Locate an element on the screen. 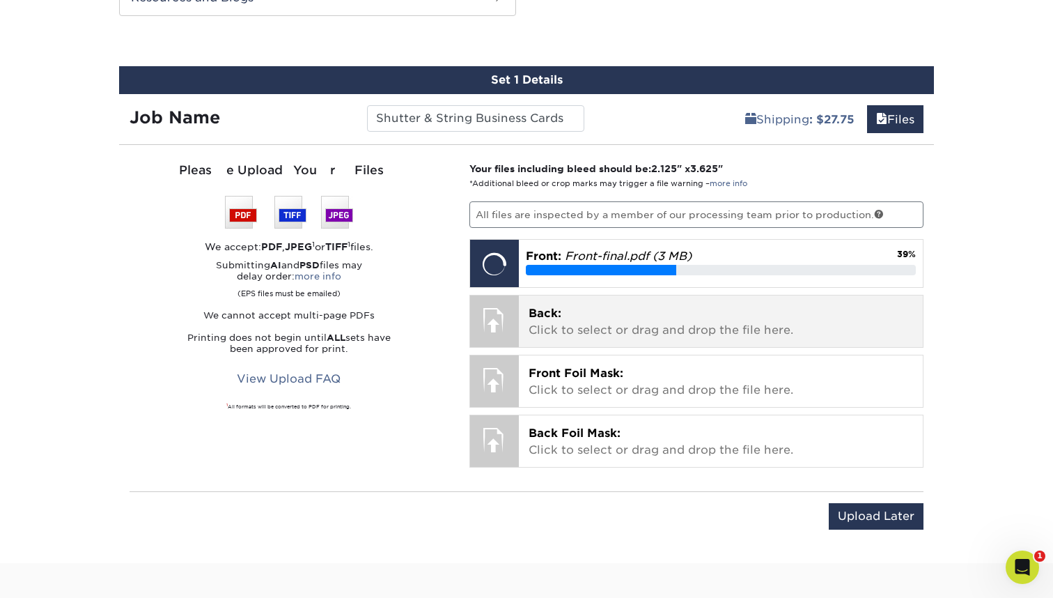 The width and height of the screenshot is (1053, 598). div: Send us a message is located at coordinates (130, 206).